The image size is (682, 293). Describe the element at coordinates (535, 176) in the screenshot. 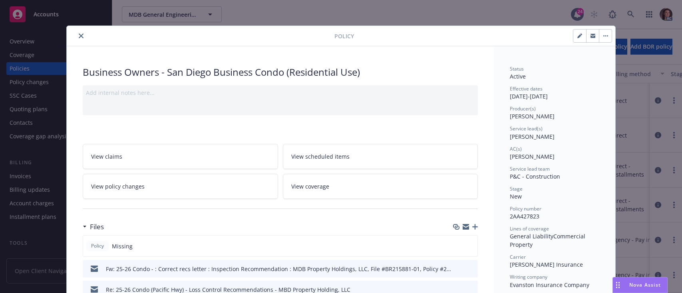

I see `span: P&C - Construction` at that location.